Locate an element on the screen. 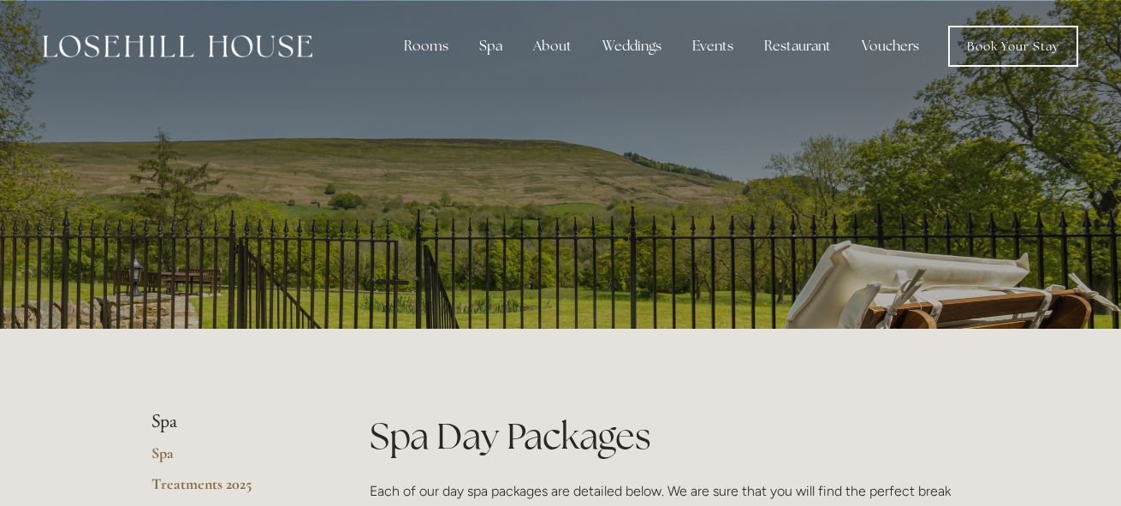  div: Weddings is located at coordinates (632, 46).